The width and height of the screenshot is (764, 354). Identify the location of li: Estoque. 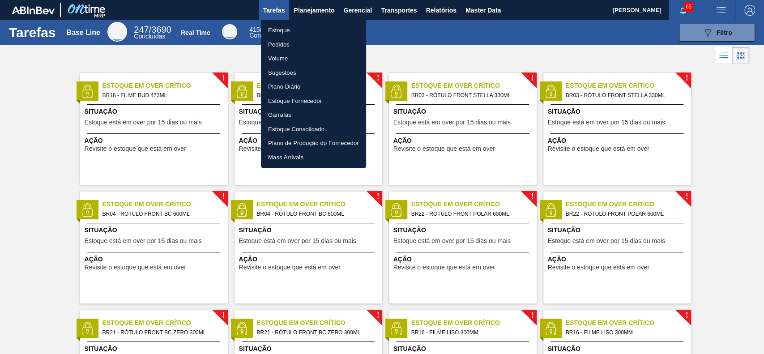
(313, 30).